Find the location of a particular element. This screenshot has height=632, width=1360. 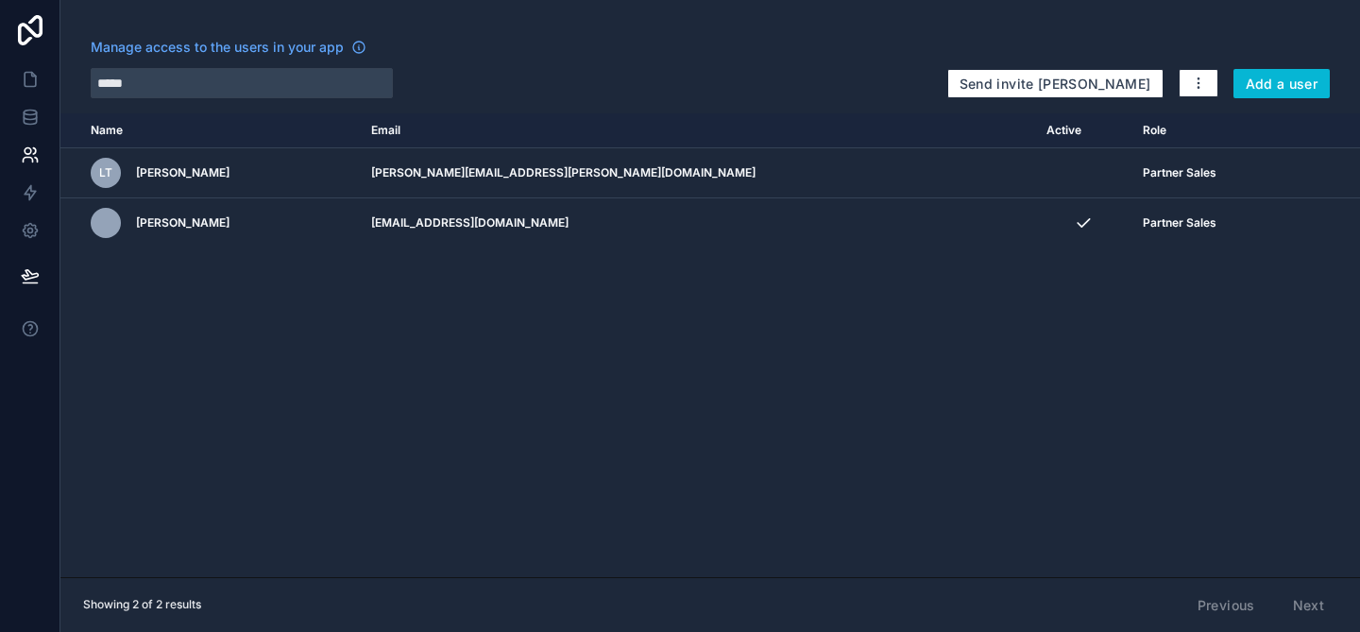

th: Role is located at coordinates (1211, 130).